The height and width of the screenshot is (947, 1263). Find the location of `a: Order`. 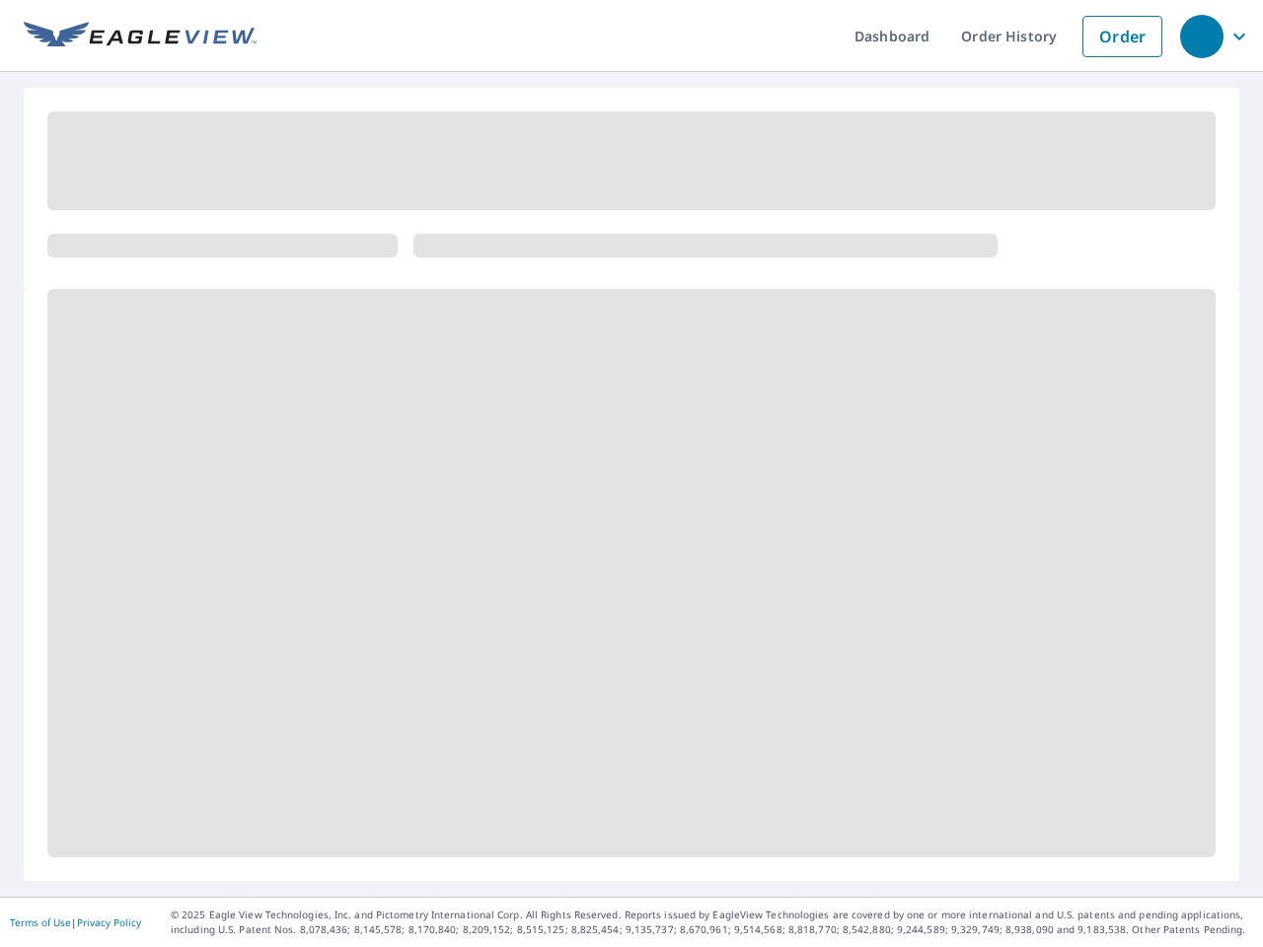

a: Order is located at coordinates (1122, 37).